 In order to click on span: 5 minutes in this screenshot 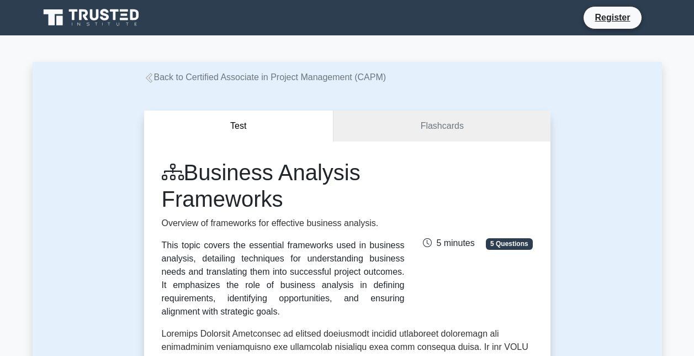, I will do `click(448, 242)`.